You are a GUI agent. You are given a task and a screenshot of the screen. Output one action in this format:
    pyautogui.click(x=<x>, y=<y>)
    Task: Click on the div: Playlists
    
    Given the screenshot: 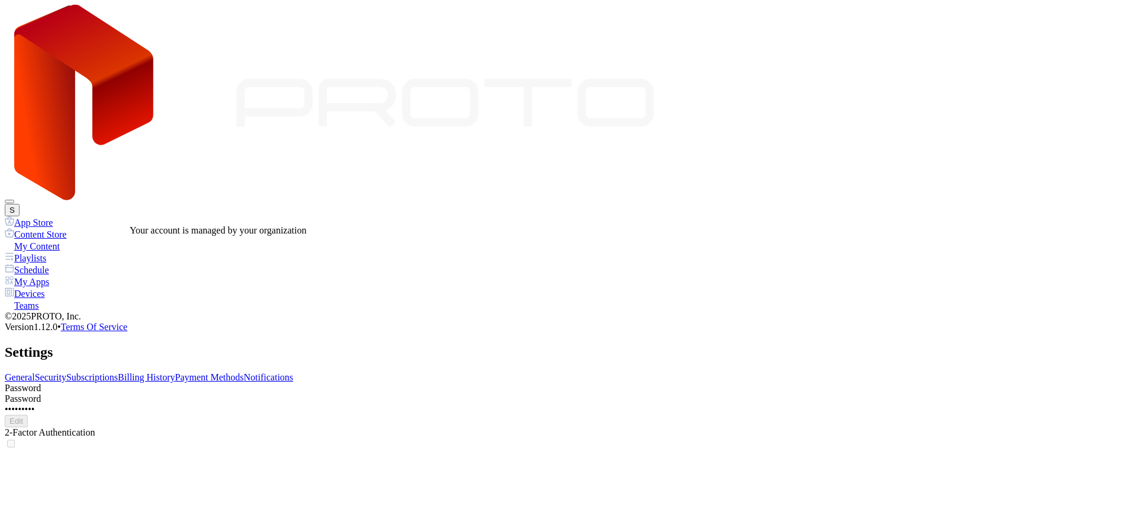 What is the action you would take?
    pyautogui.click(x=569, y=258)
    